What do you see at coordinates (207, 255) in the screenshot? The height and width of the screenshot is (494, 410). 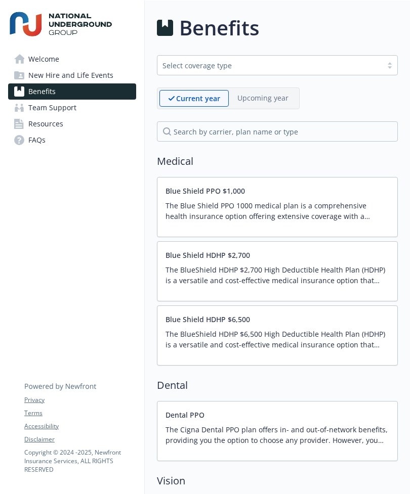 I see `button: Blue Shield HDHP $2,700` at bounding box center [207, 255].